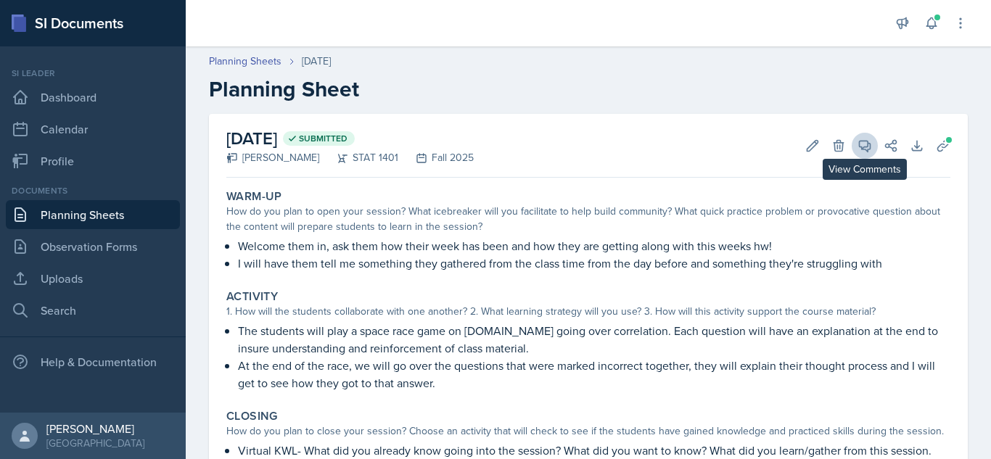  What do you see at coordinates (865, 146) in the screenshot?
I see `button: View Comments` at bounding box center [865, 146].